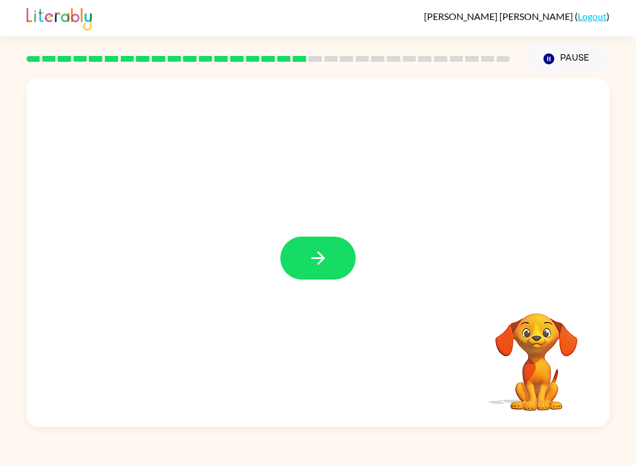 The image size is (636, 465). I want to click on button: Pause, so click(566, 59).